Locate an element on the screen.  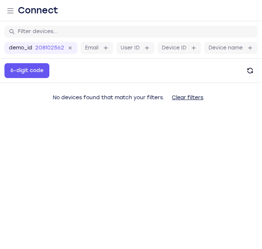
button: Refresh is located at coordinates (250, 70).